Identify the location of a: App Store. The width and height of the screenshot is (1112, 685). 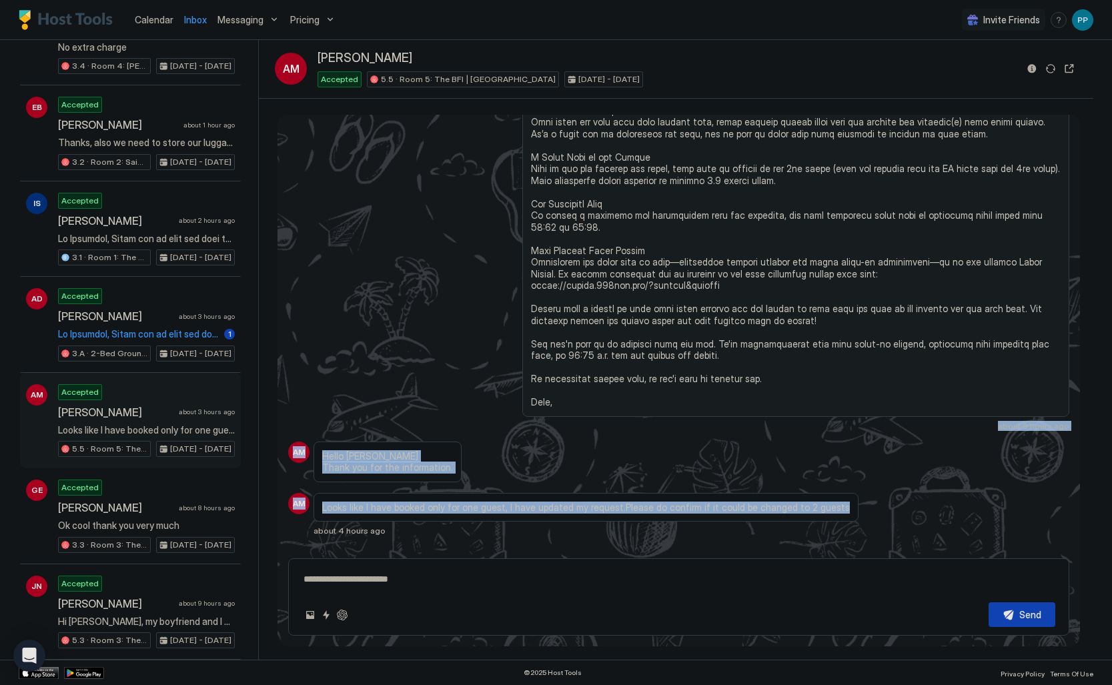
(39, 673).